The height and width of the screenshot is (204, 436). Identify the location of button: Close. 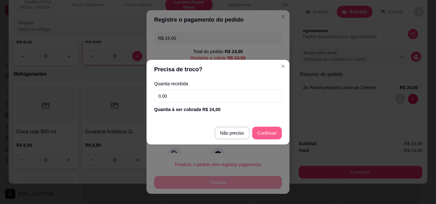
(283, 66).